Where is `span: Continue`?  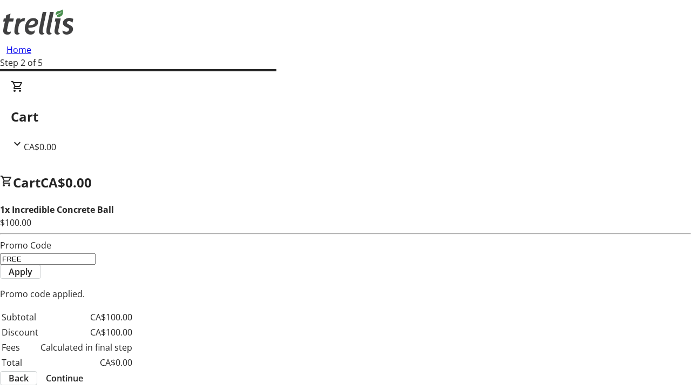 span: Continue is located at coordinates (64, 378).